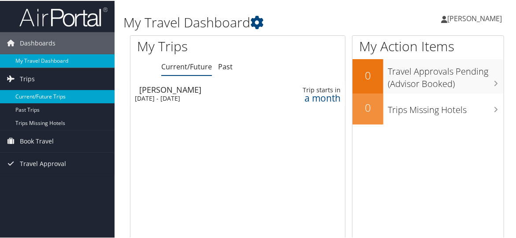 The image size is (516, 238). What do you see at coordinates (225, 66) in the screenshot?
I see `a: Past` at bounding box center [225, 66].